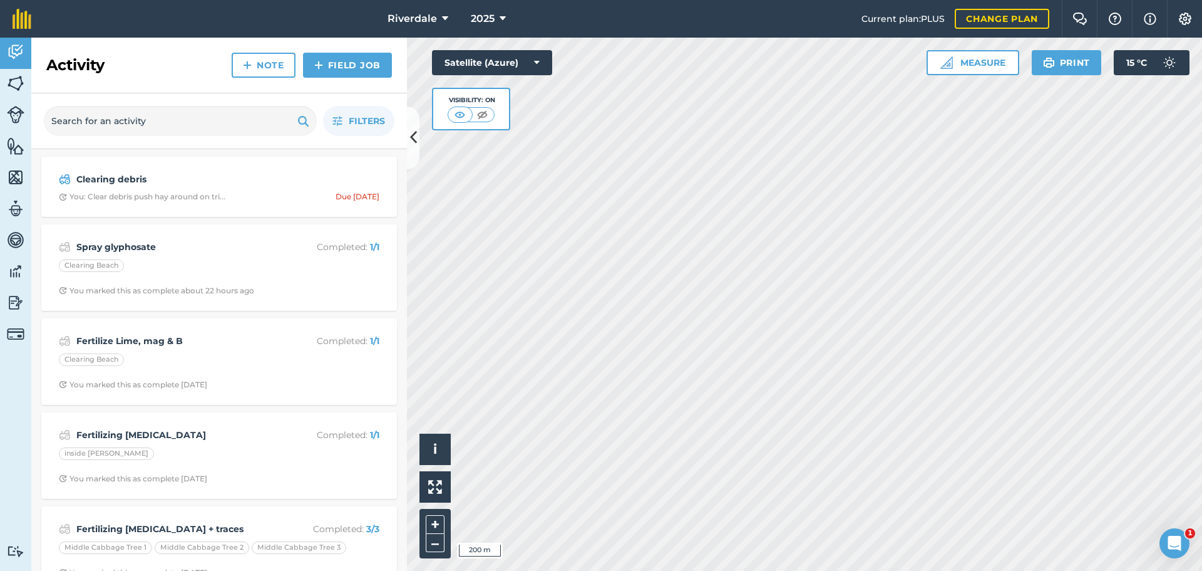 Image resolution: width=1202 pixels, height=571 pixels. What do you see at coordinates (348, 65) in the screenshot?
I see `a: Field Job` at bounding box center [348, 65].